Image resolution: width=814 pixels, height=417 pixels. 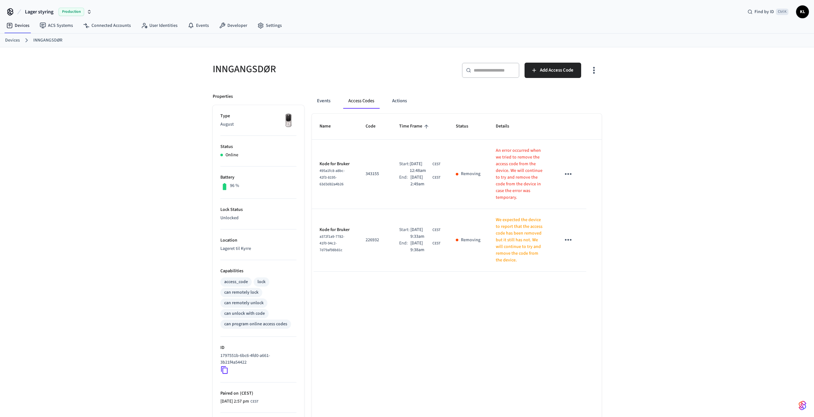 I want to click on span: KL, so click(x=803, y=12).